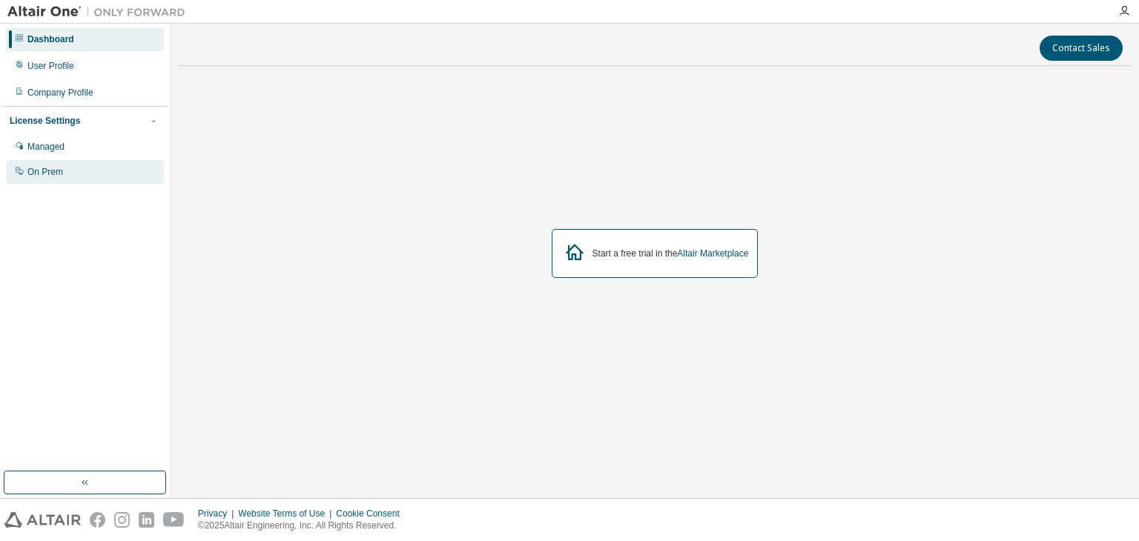 Image resolution: width=1139 pixels, height=541 pixels. I want to click on img: facebook.svg, so click(97, 520).